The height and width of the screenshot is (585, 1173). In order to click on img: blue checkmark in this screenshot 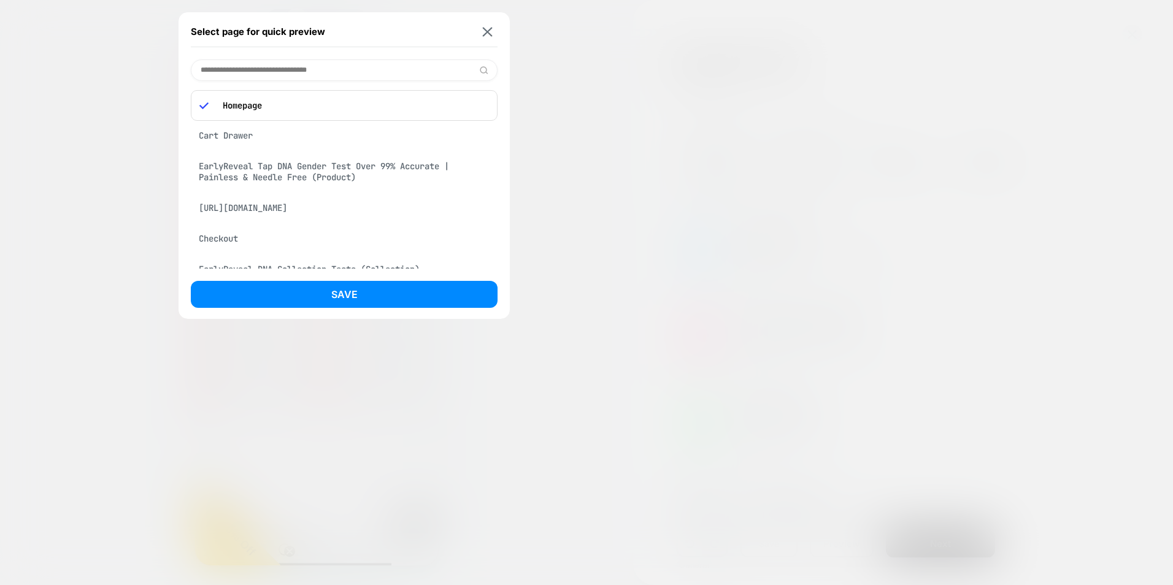, I will do `click(204, 106)`.